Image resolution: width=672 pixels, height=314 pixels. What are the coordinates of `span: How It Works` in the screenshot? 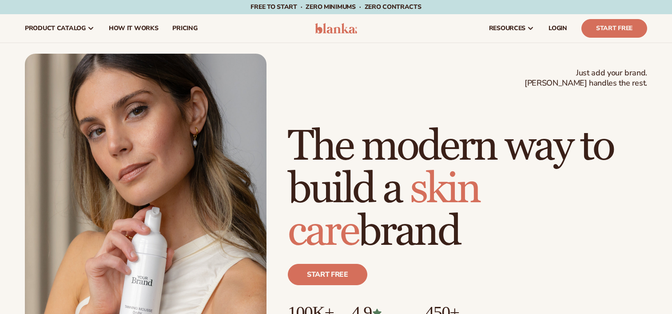 It's located at (134, 28).